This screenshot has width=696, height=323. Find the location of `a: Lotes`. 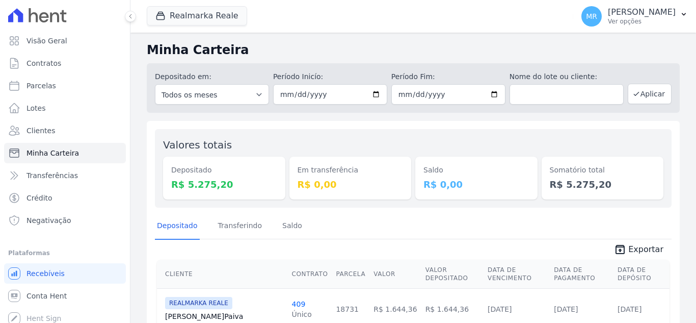

a: Lotes is located at coordinates (65, 108).